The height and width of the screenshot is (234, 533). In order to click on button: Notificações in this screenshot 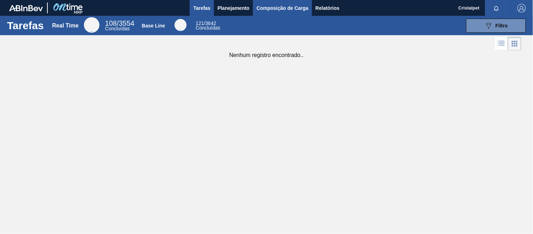, I will do `click(496, 8)`.